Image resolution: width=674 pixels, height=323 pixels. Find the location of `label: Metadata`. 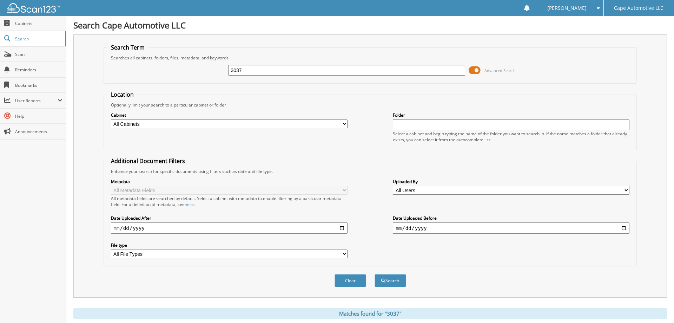

label: Metadata is located at coordinates (229, 181).